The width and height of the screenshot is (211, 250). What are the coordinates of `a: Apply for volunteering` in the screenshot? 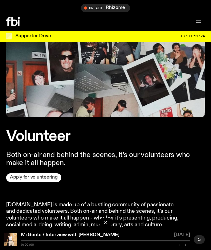 It's located at (34, 177).